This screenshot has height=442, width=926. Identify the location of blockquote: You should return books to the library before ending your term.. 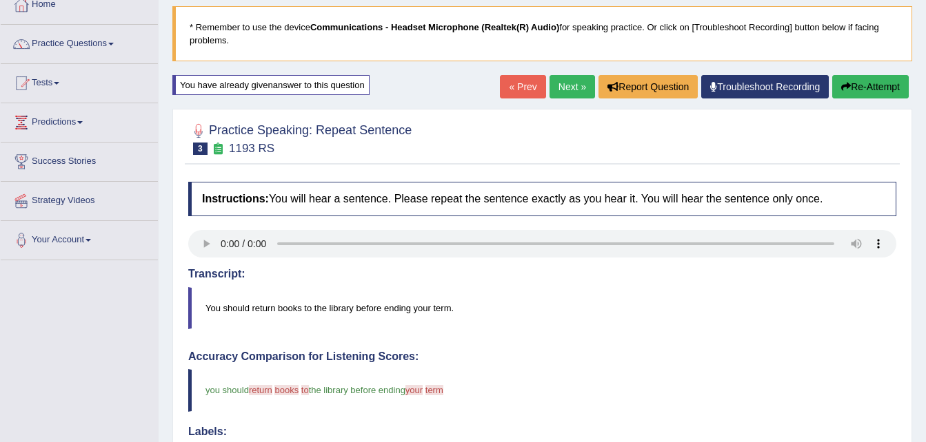
(542, 308).